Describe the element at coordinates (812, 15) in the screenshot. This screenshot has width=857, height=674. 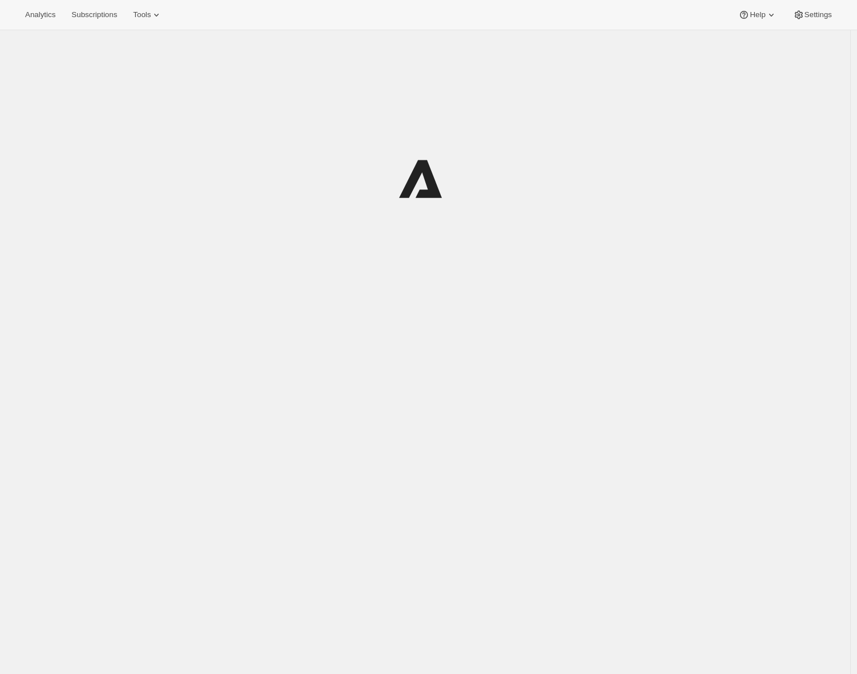
I see `button: Settings` at that location.